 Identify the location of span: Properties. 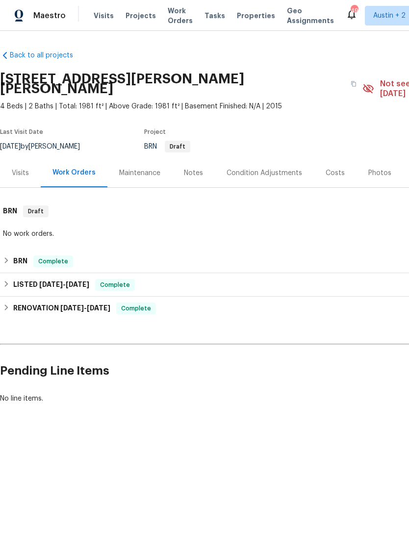
(256, 16).